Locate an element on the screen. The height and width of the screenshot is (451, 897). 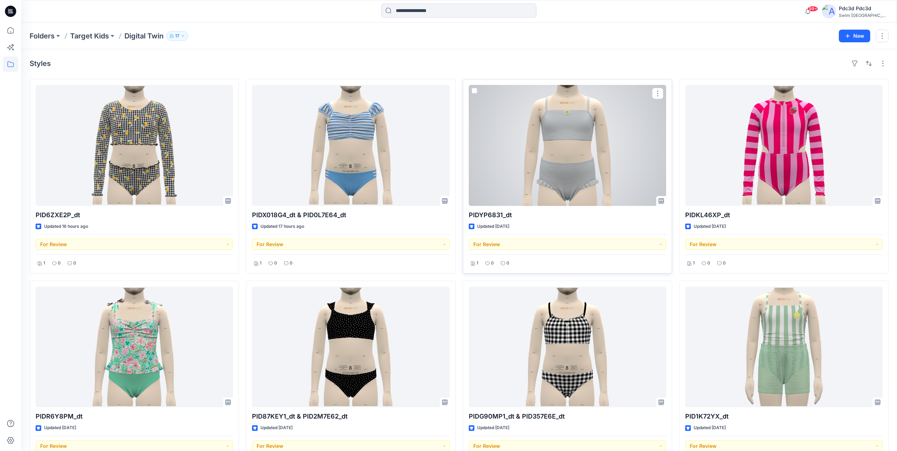
a: PID87KEY1_dt & PID2M7E62_dt is located at coordinates (351, 347).